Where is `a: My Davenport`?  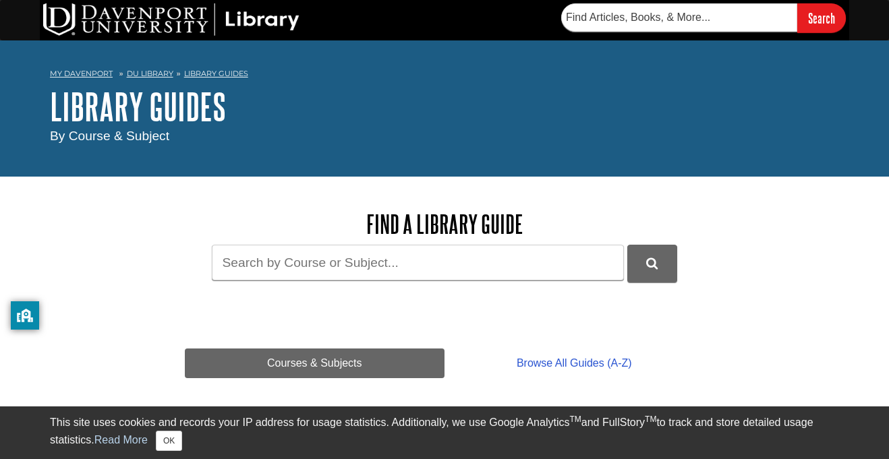
a: My Davenport is located at coordinates (81, 73).